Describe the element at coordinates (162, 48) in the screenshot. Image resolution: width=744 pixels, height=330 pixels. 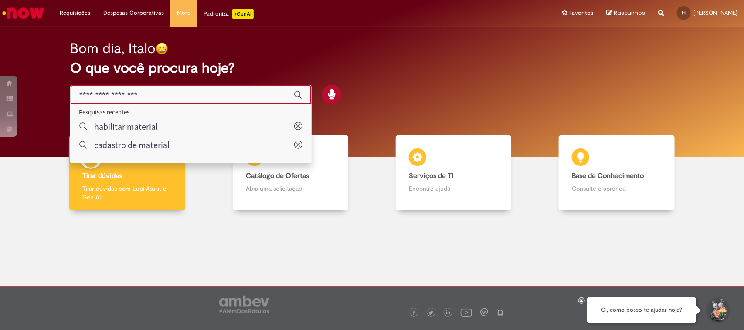
I see `img: happy-face.png` at that location.